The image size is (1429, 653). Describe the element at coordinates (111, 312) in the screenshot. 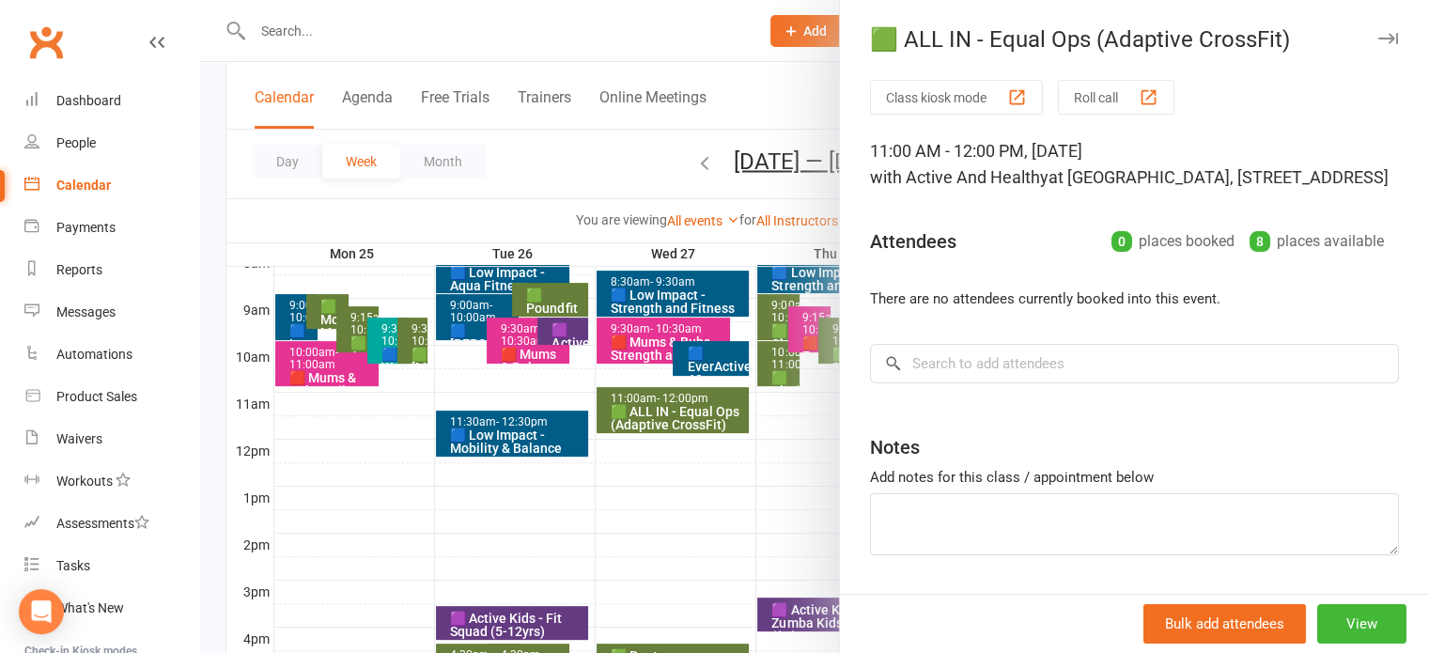

I see `a: Messages` at that location.